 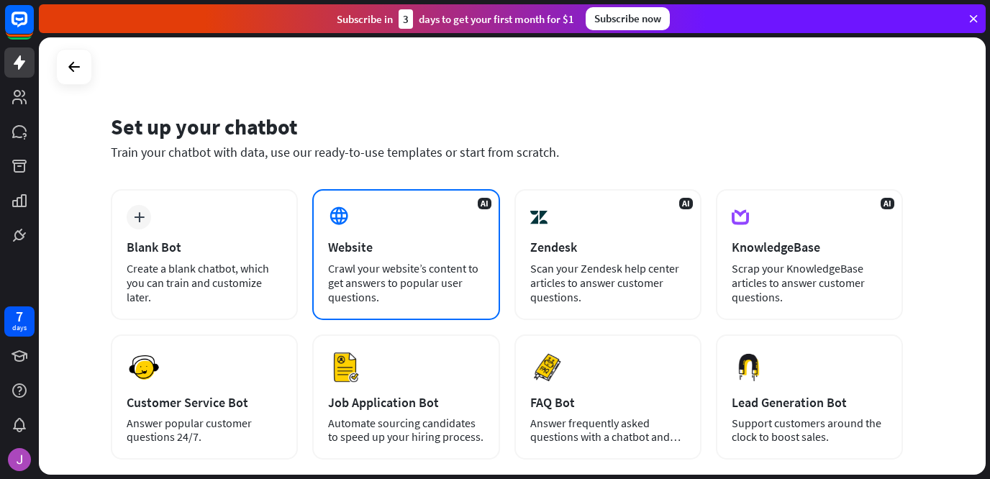 I want to click on div: Automate sourcing candidates to speed up your hiring process., so click(x=406, y=430).